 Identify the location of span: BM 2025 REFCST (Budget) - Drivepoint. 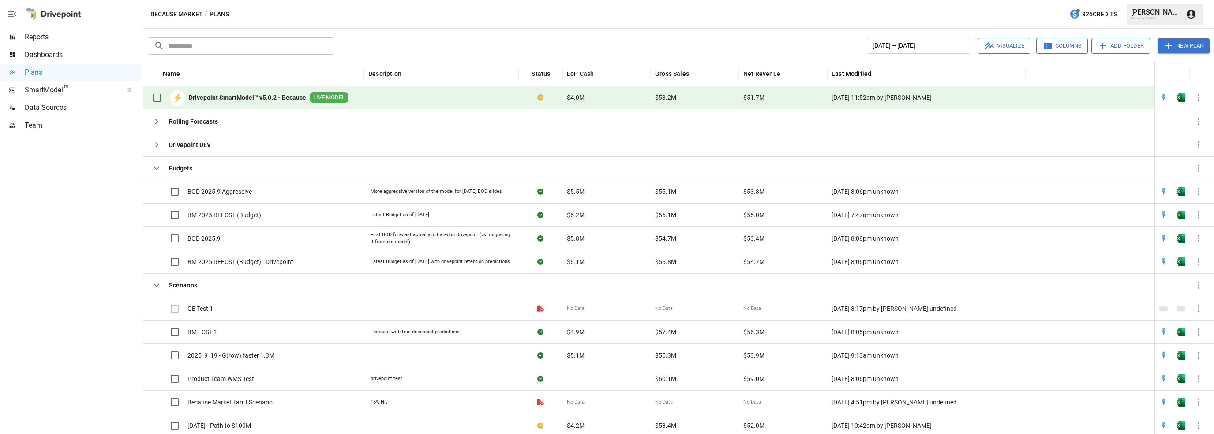
(240, 262).